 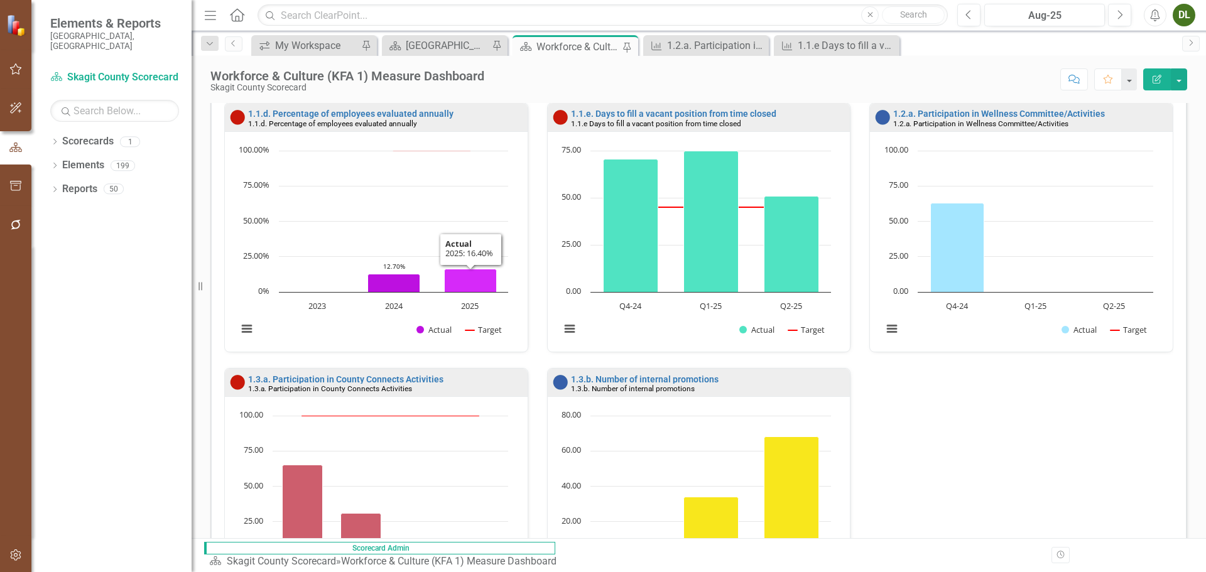 I want to click on a: 1.3.b. Number of internal promotions, so click(x=644, y=379).